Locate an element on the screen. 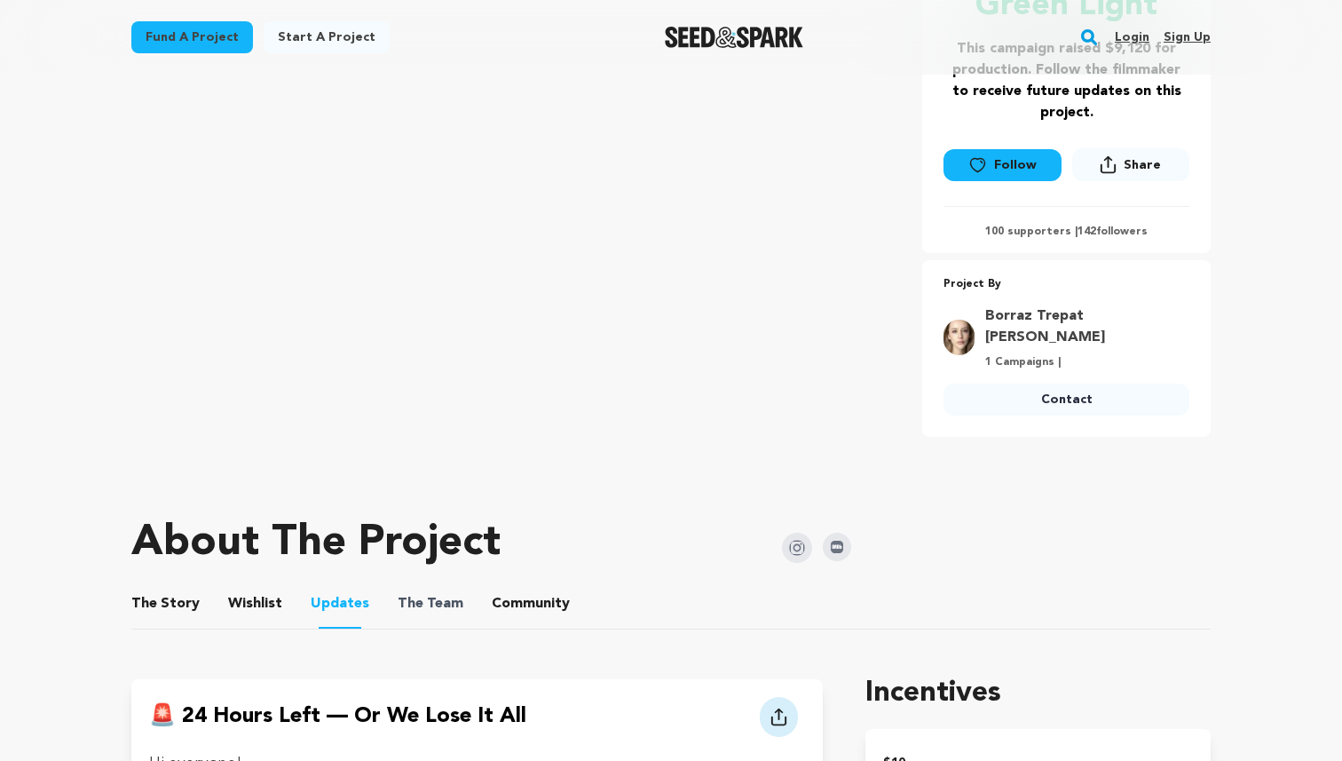 The height and width of the screenshot is (761, 1342). span: Wishlist is located at coordinates (255, 604).